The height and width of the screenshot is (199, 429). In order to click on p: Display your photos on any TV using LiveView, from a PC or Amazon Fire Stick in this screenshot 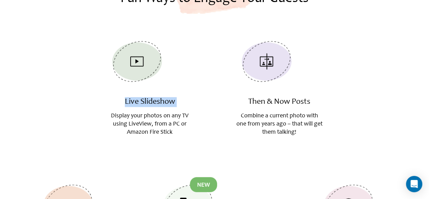, I will do `click(150, 124)`.